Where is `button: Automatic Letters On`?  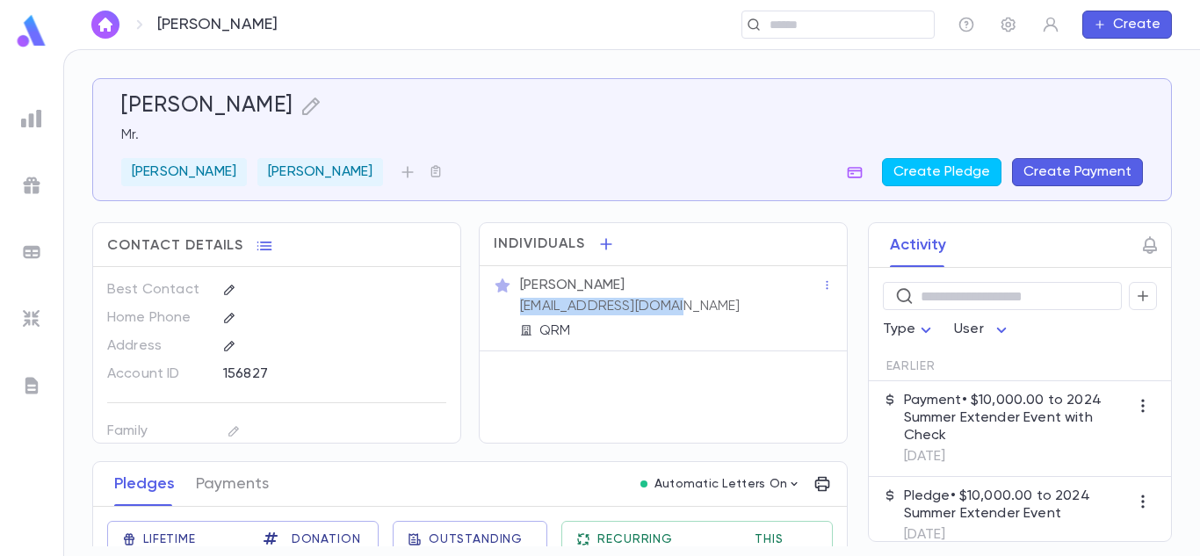
button: Automatic Letters On is located at coordinates (721, 484).